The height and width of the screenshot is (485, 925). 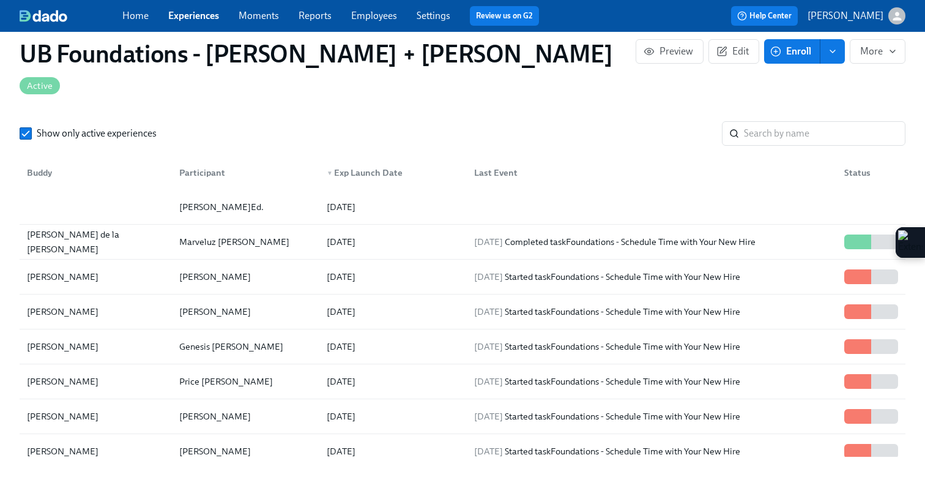 What do you see at coordinates (393, 173) in the screenshot?
I see `div: Exp Launch Date` at bounding box center [393, 173].